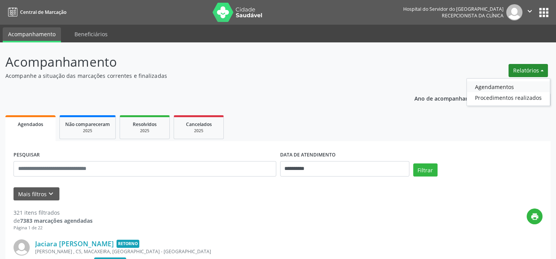 The width and height of the screenshot is (556, 259). Describe the element at coordinates (528, 71) in the screenshot. I see `button: Relatórios` at that location.